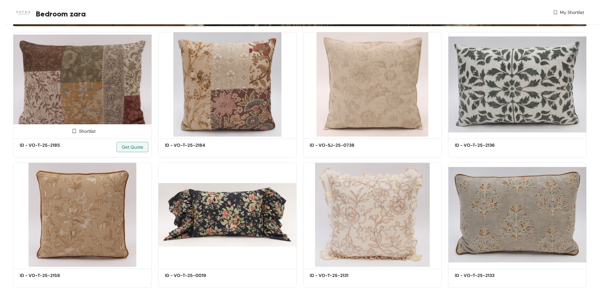 The width and height of the screenshot is (605, 302). I want to click on span: Bedroom zara, so click(61, 14).